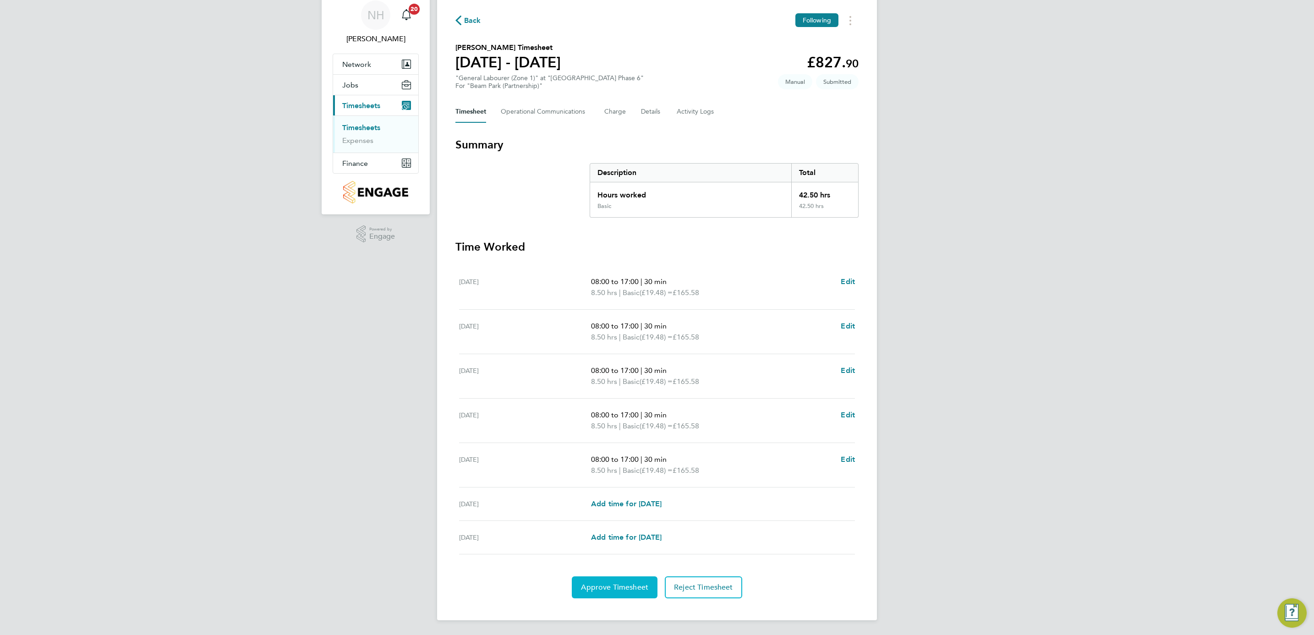 The width and height of the screenshot is (1314, 635). Describe the element at coordinates (376, 39) in the screenshot. I see `span: Nikki Hobden` at that location.